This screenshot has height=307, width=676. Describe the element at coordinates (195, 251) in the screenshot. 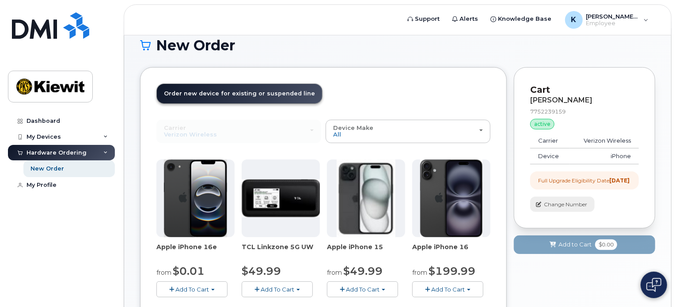

I see `span: Apple iPhone 16e` at that location.